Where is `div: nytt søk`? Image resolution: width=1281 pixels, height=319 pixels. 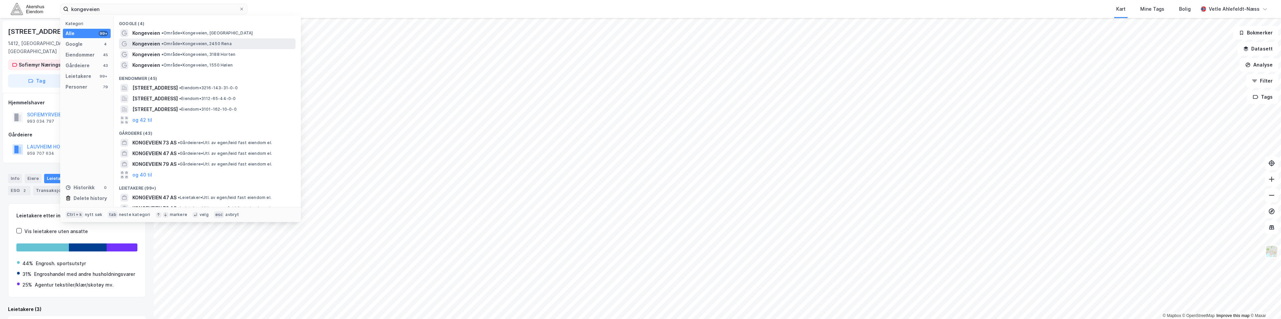 div: nytt søk is located at coordinates (94, 215).